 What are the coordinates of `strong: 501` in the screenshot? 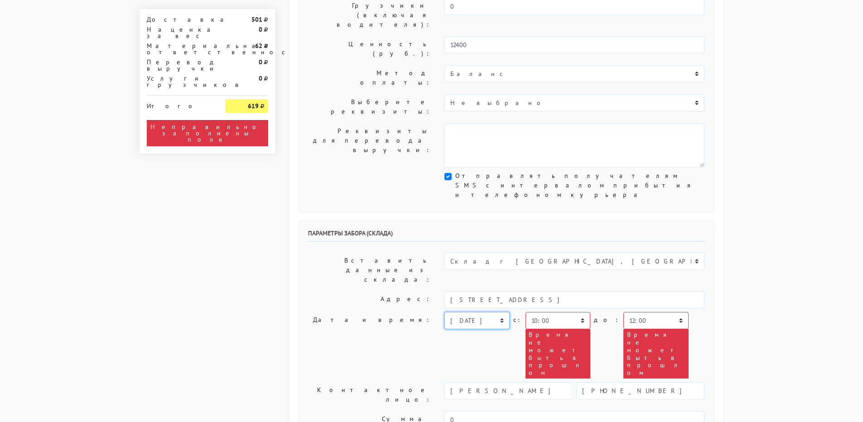 It's located at (257, 19).